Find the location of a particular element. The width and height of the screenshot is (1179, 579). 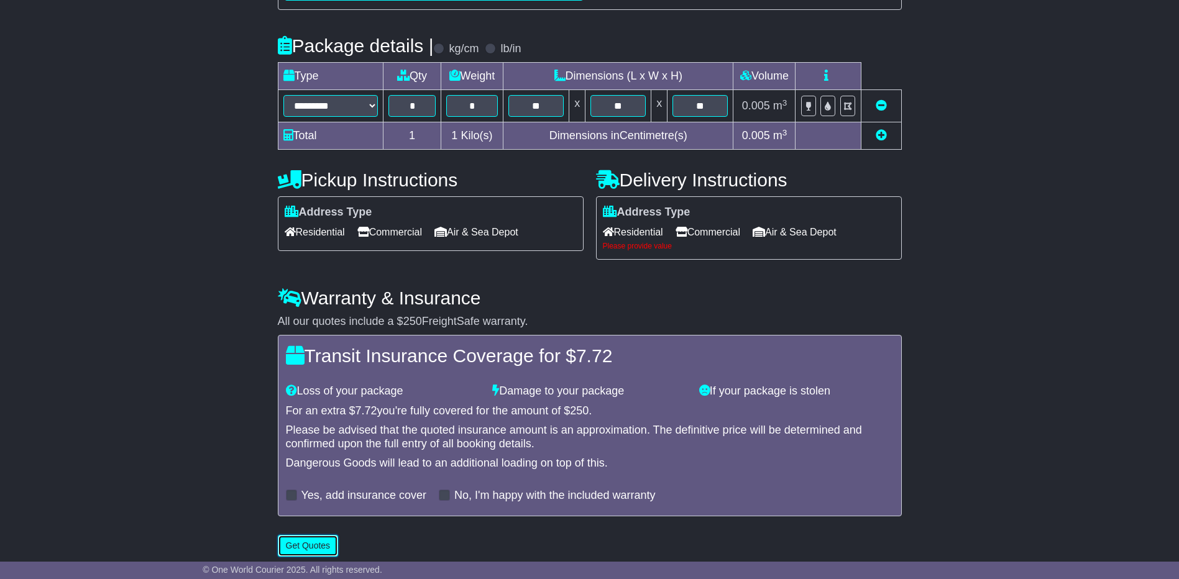

td: Total is located at coordinates (331, 136).